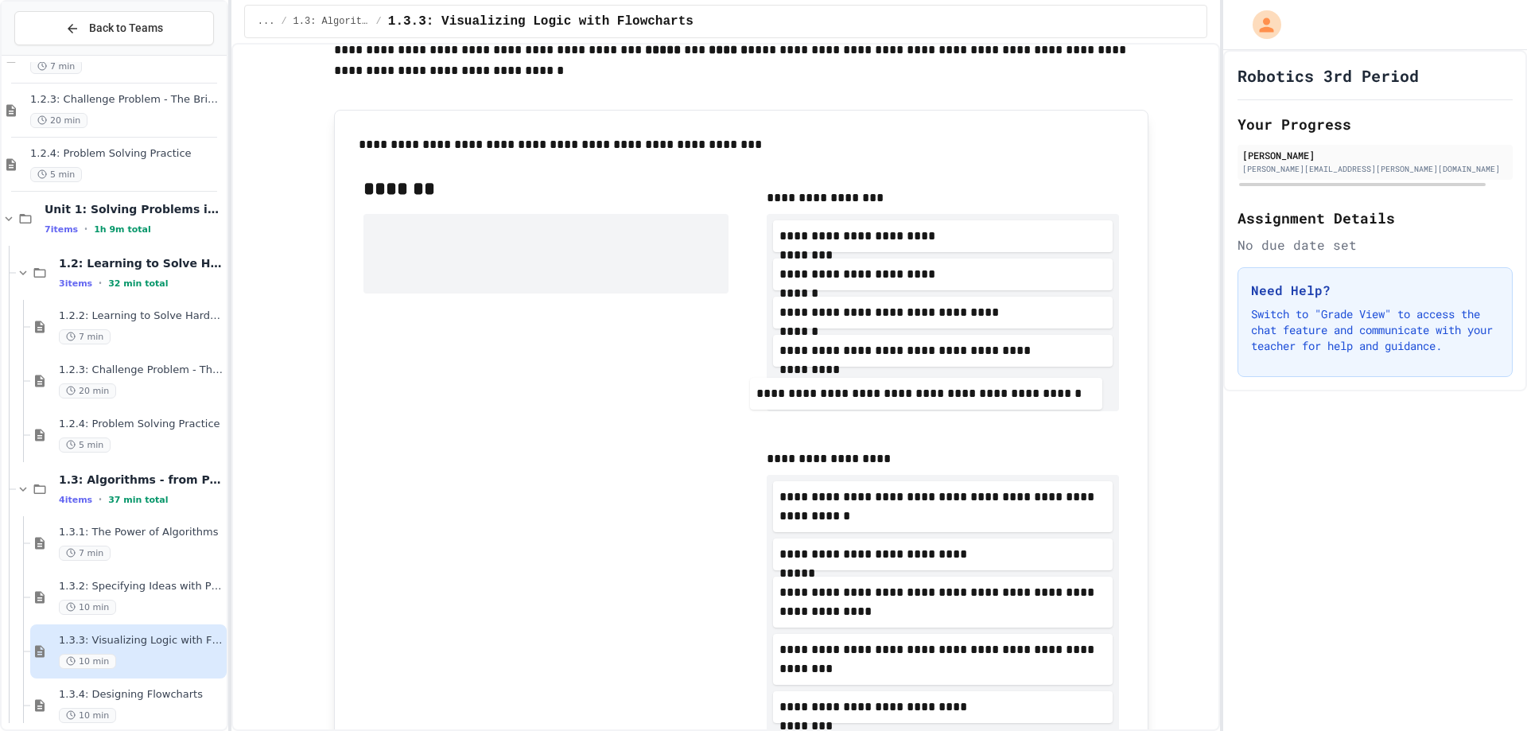  I want to click on span: 37 min total, so click(138, 499).